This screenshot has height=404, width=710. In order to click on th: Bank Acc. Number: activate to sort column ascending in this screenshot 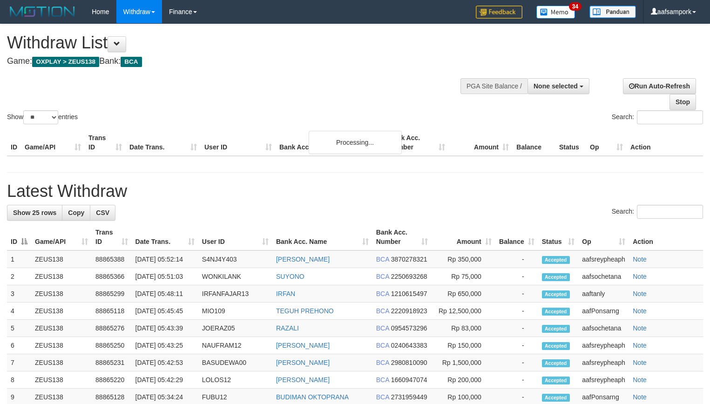, I will do `click(402, 237)`.